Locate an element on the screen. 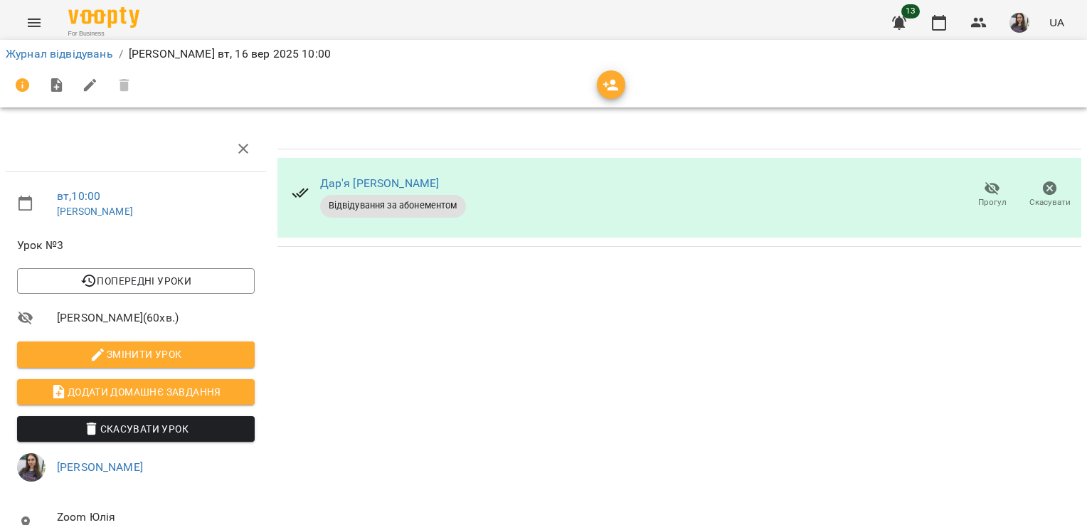 The width and height of the screenshot is (1087, 525). span: 13 is located at coordinates (910, 11).